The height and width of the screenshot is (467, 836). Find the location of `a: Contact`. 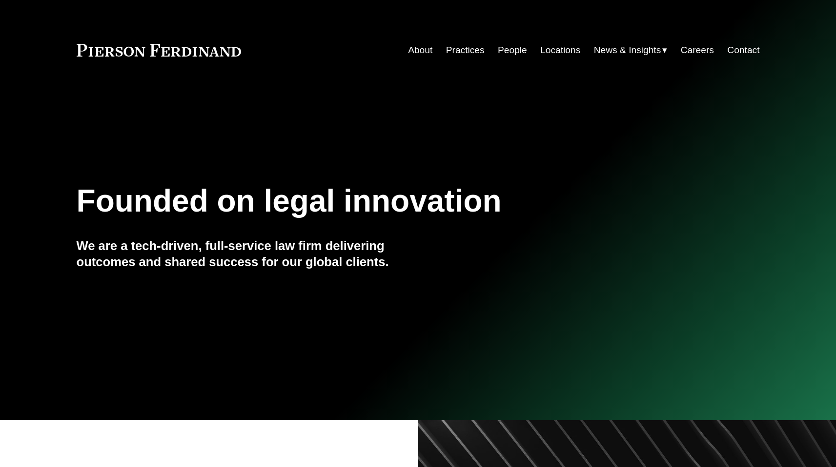

a: Contact is located at coordinates (743, 50).